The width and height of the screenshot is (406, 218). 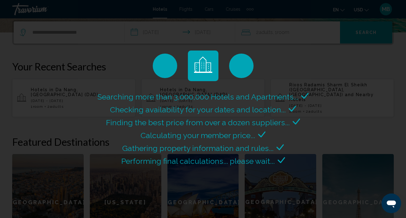 I want to click on span: Searching more than 3,000,000 Hotels and Apartments..., so click(x=198, y=97).